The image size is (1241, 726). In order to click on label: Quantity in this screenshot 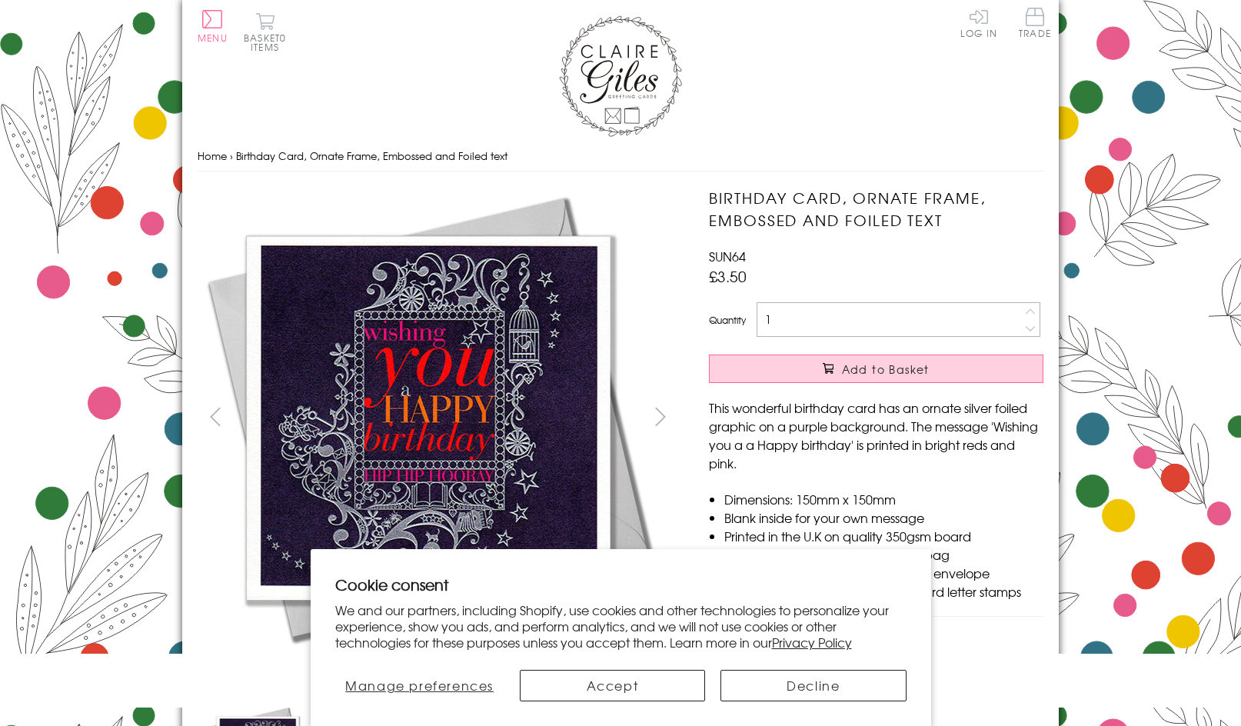, I will do `click(727, 320)`.